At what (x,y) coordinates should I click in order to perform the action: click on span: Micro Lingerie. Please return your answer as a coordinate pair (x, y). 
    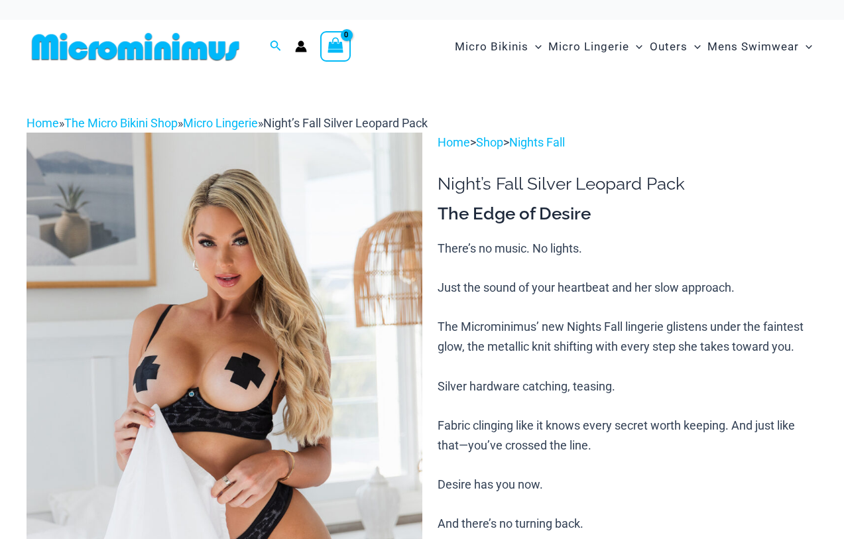
    Looking at the image, I should click on (589, 46).